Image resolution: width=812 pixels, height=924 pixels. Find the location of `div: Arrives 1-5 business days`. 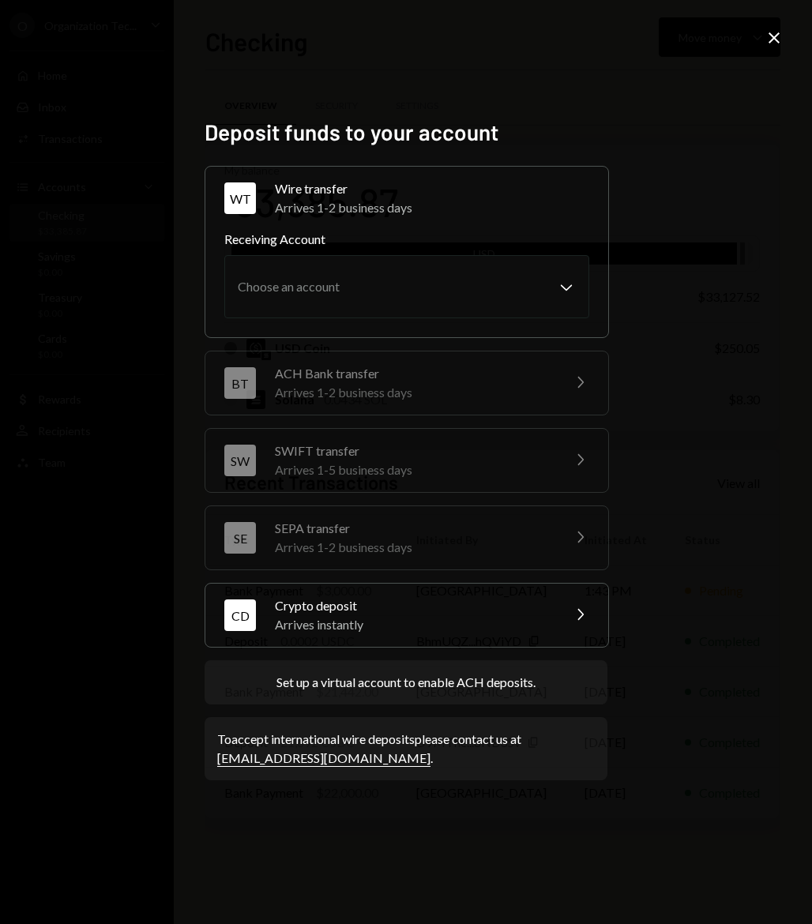

div: Arrives 1-5 business days is located at coordinates (413, 470).